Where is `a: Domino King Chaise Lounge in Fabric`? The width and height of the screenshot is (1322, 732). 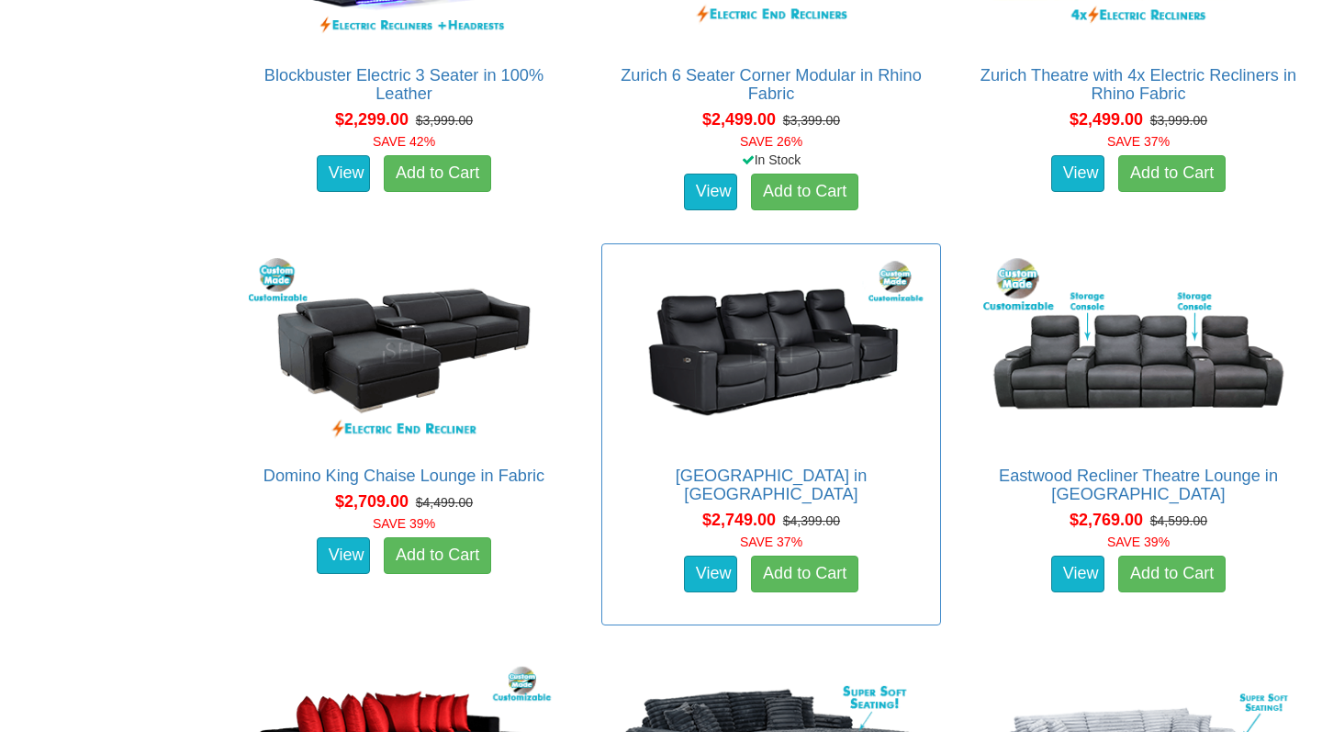
a: Domino King Chaise Lounge in Fabric is located at coordinates (404, 476).